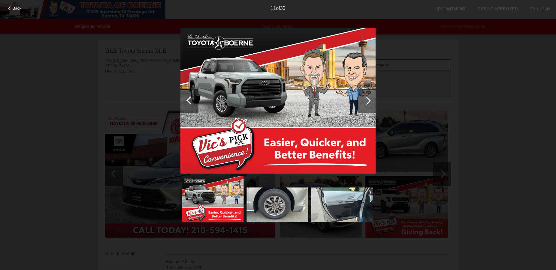 This screenshot has width=556, height=270. I want to click on span: Back, so click(17, 8).